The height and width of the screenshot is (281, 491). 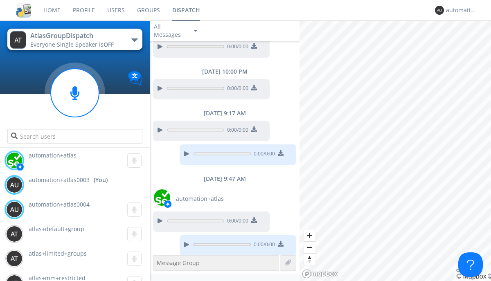 I want to click on img: caret-down-sm.svg, so click(x=195, y=31).